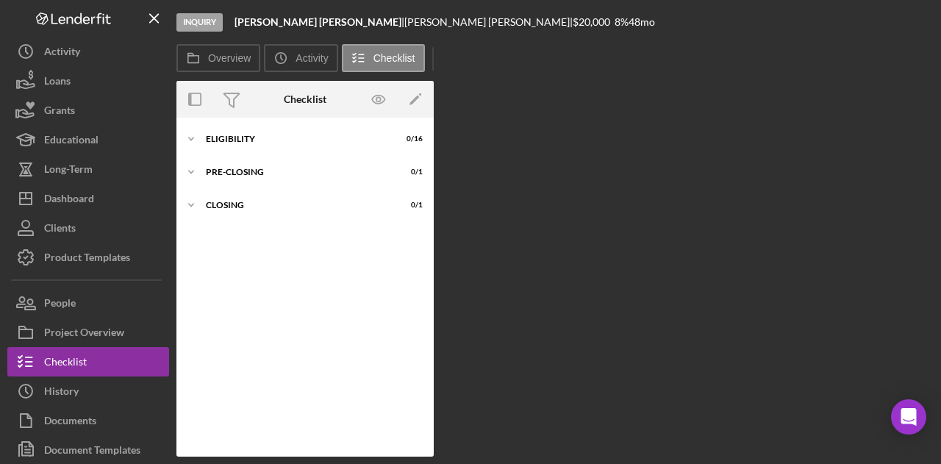  I want to click on div: Project Overview, so click(84, 334).